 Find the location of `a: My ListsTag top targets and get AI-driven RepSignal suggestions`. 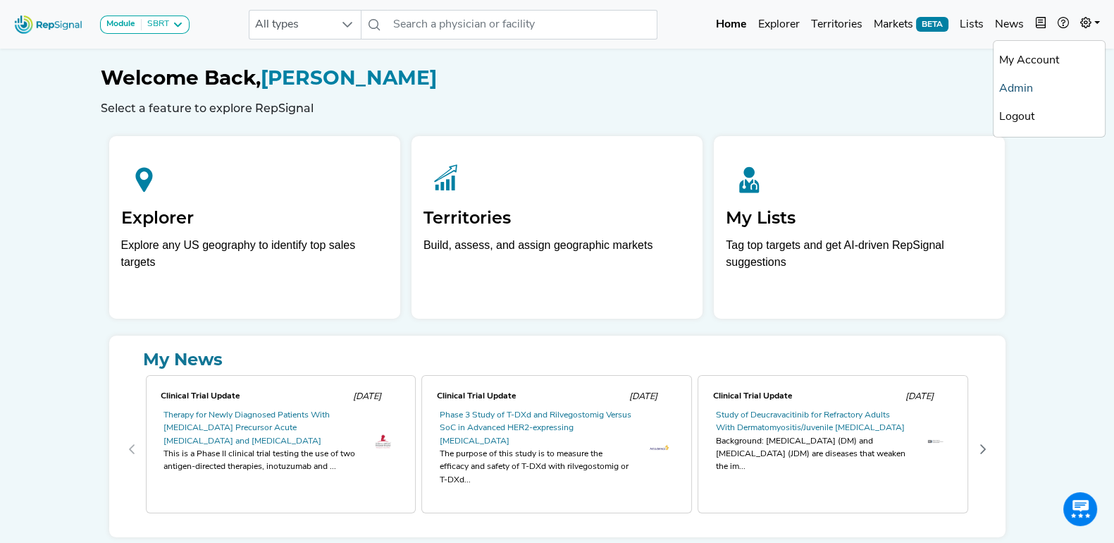

a: My ListsTag top targets and get AI-driven RepSignal suggestions is located at coordinates (859, 227).